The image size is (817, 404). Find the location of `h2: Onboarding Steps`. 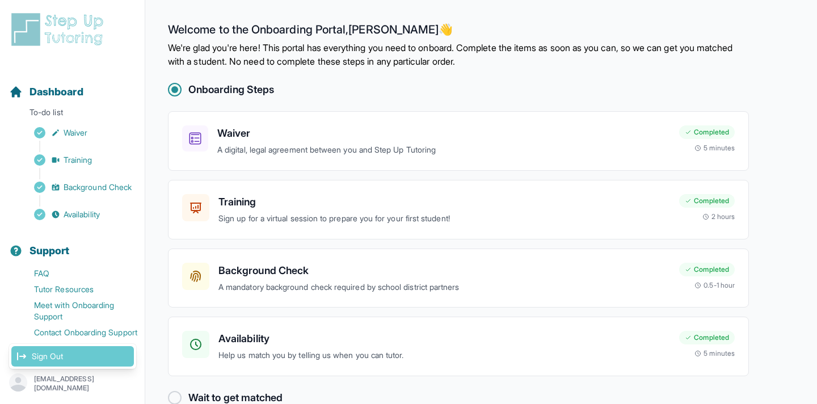

h2: Onboarding Steps is located at coordinates (231, 90).